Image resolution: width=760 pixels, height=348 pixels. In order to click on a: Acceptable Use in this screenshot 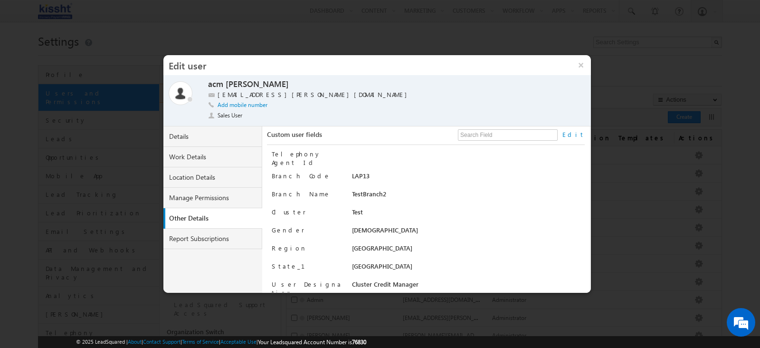, I will do `click(238, 341)`.